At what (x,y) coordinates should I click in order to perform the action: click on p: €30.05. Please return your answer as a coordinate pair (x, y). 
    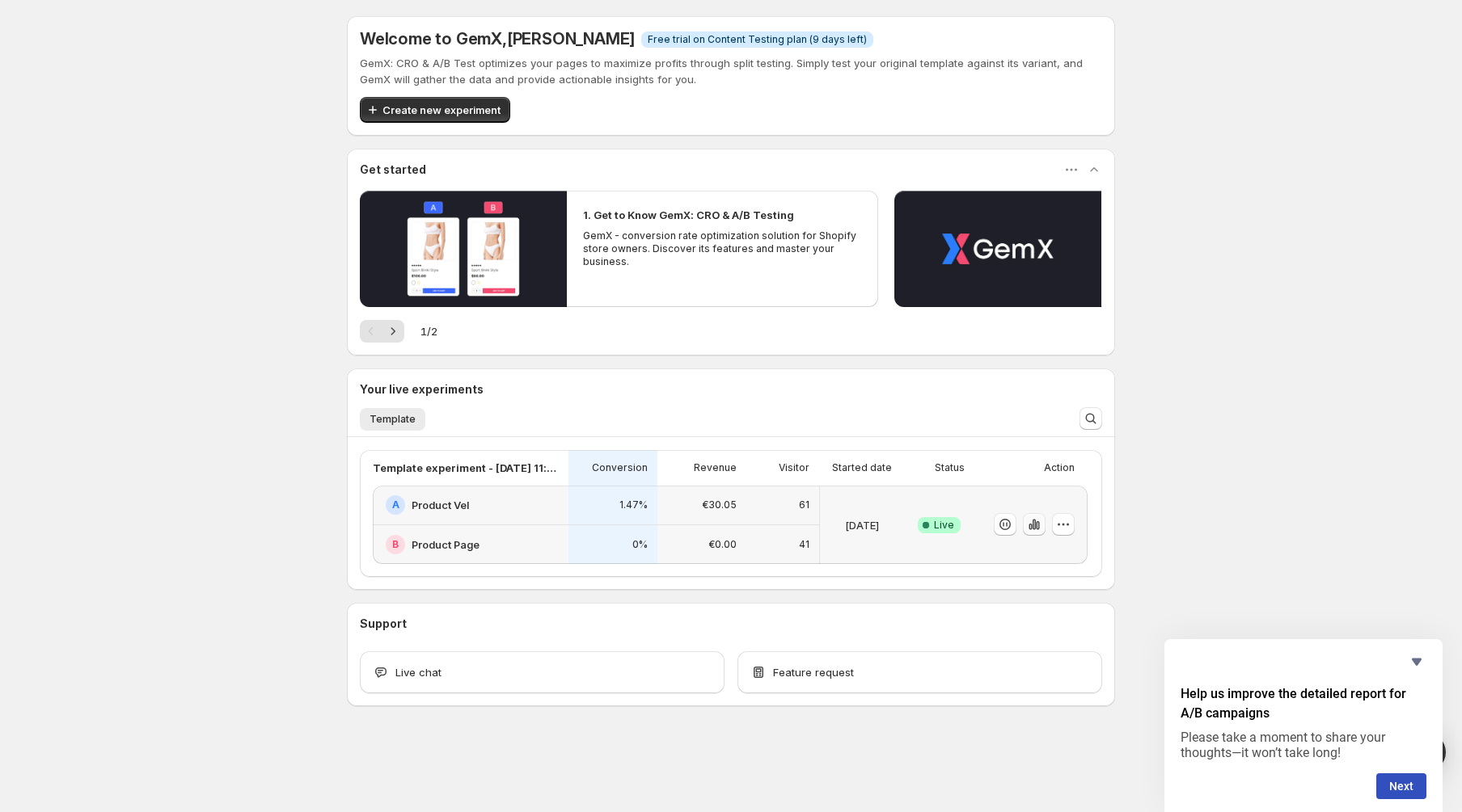
    Looking at the image, I should click on (719, 505).